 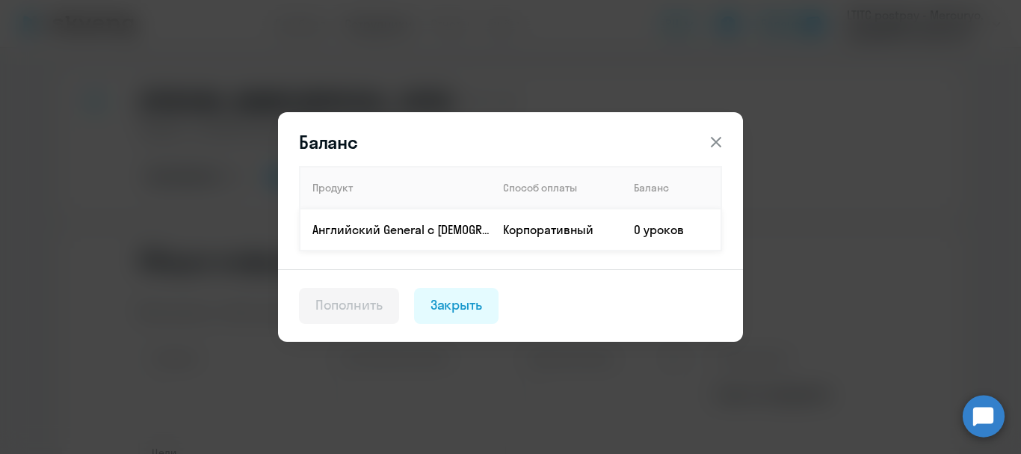 What do you see at coordinates (511, 142) in the screenshot?
I see `header: Баланс` at bounding box center [511, 142].